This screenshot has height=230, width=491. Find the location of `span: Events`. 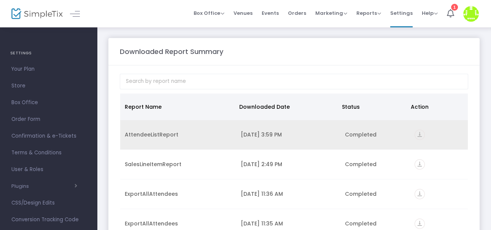

span: Events is located at coordinates (270, 13).